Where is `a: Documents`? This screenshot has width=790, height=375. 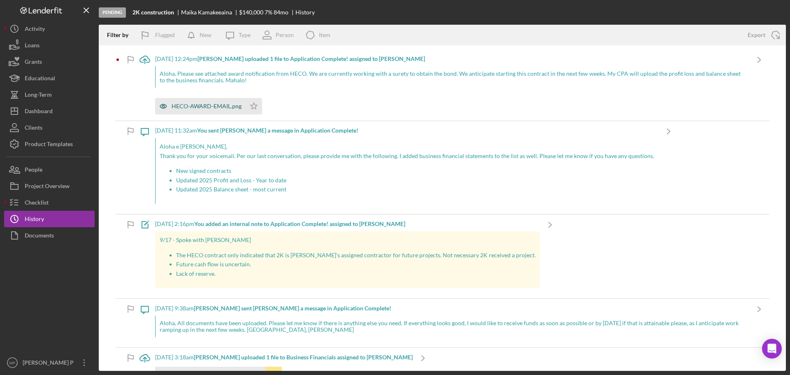 a: Documents is located at coordinates (49, 235).